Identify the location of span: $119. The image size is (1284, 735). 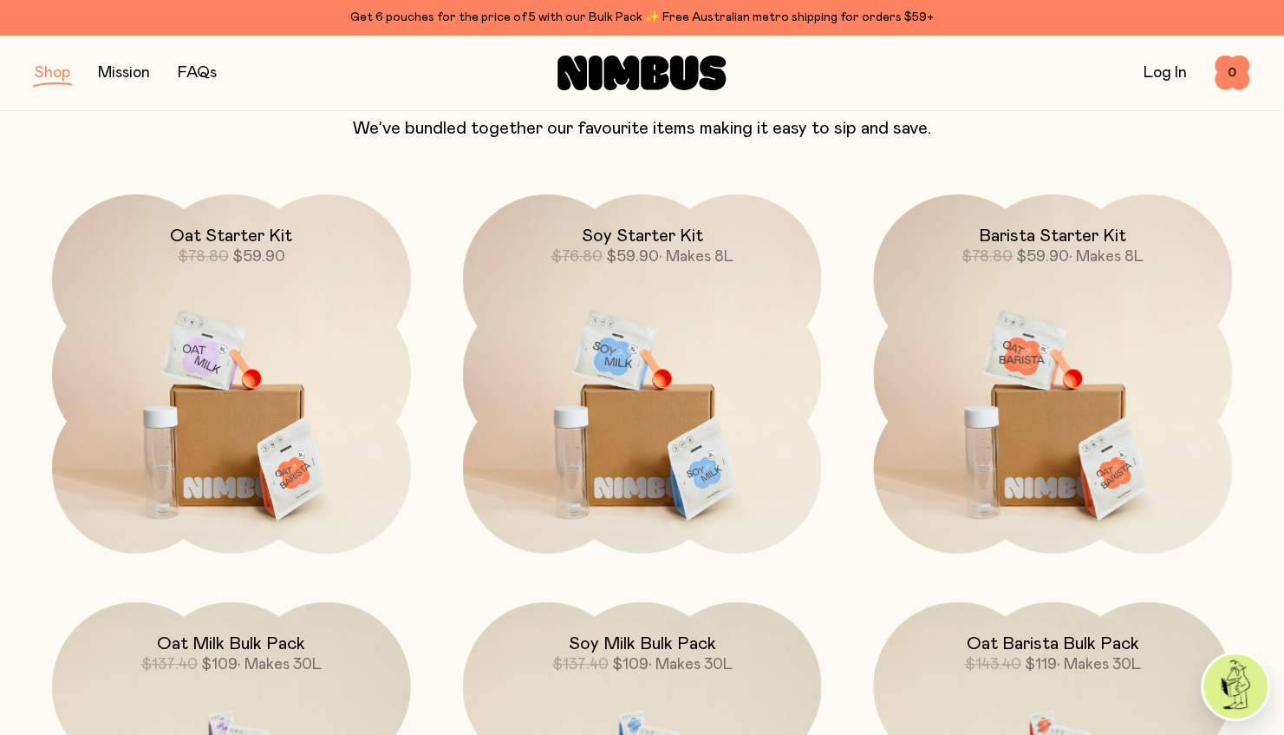
(1041, 664).